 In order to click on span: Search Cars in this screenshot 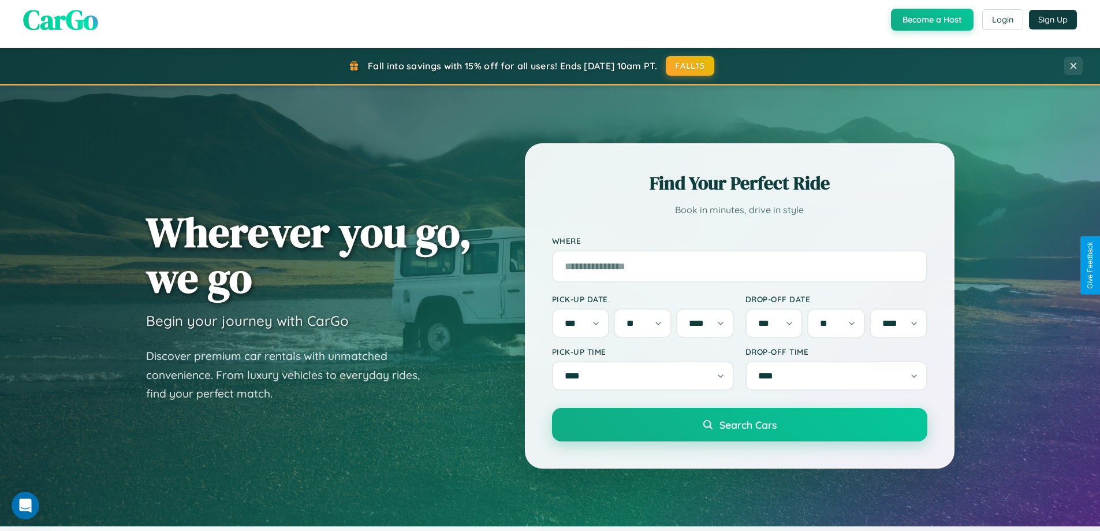, I will do `click(748, 425)`.